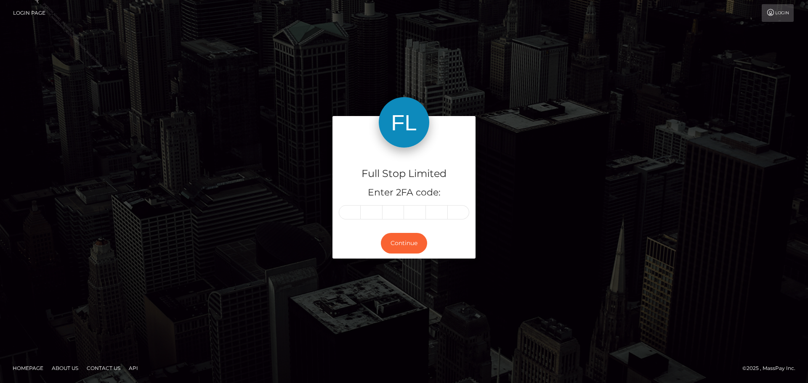  Describe the element at coordinates (404, 122) in the screenshot. I see `img: Full Stop Limited` at that location.